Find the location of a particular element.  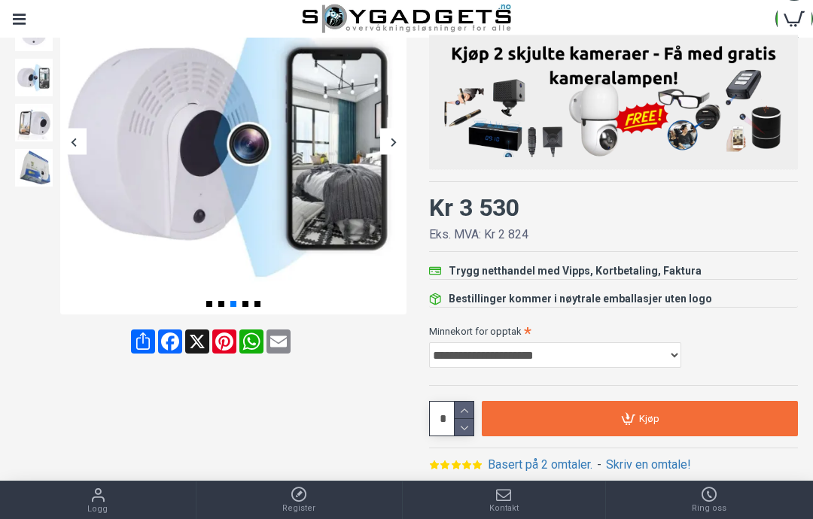

a: Facebook is located at coordinates (170, 342).